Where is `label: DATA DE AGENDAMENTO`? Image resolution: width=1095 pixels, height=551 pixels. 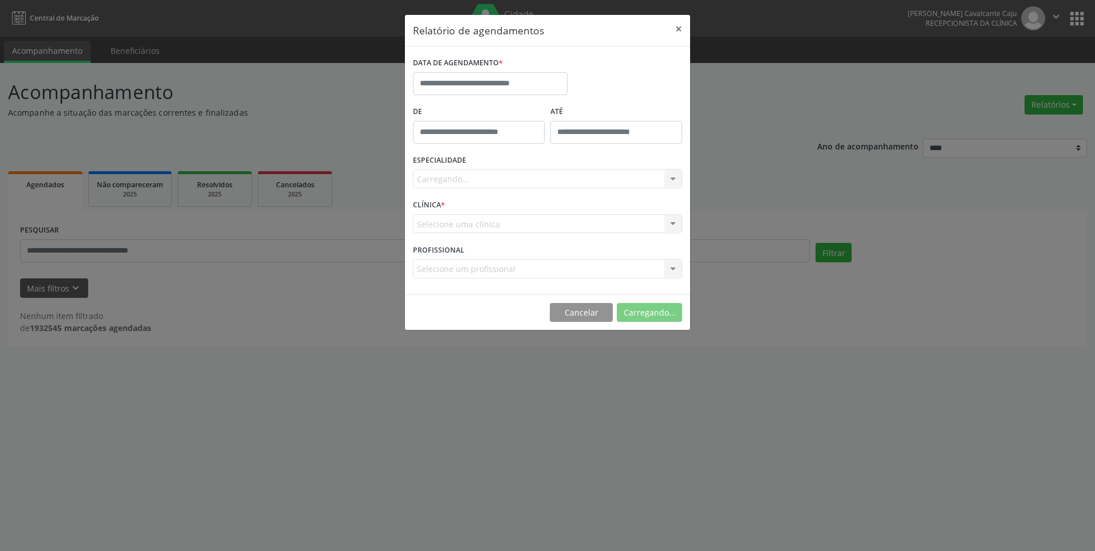 label: DATA DE AGENDAMENTO is located at coordinates (458, 63).